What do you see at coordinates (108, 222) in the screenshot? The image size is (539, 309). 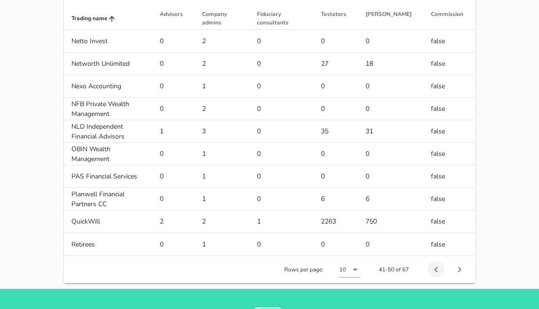 I see `td: QuickWill` at bounding box center [108, 222].